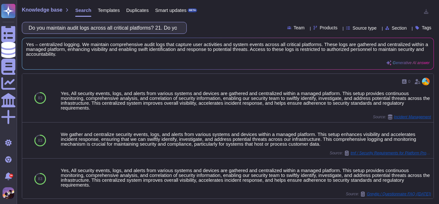 Image resolution: width=439 pixels, height=204 pixels. I want to click on span: Source type, so click(365, 28).